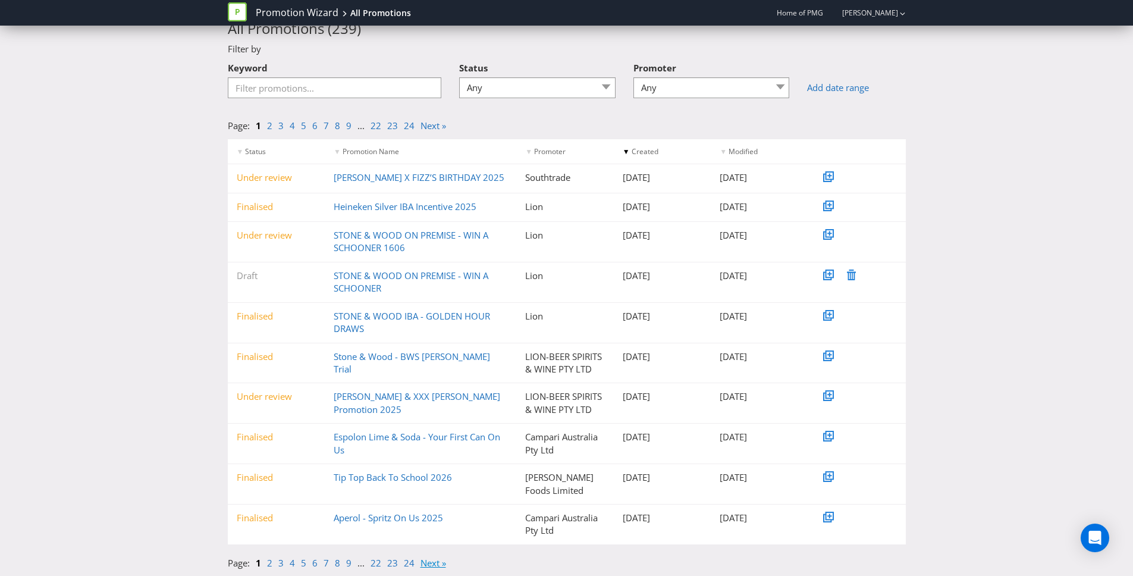 The height and width of the screenshot is (576, 1133). Describe the element at coordinates (411, 281) in the screenshot. I see `a: STONE & WOOD ON PREMISE - WIN A SCHOONER` at that location.